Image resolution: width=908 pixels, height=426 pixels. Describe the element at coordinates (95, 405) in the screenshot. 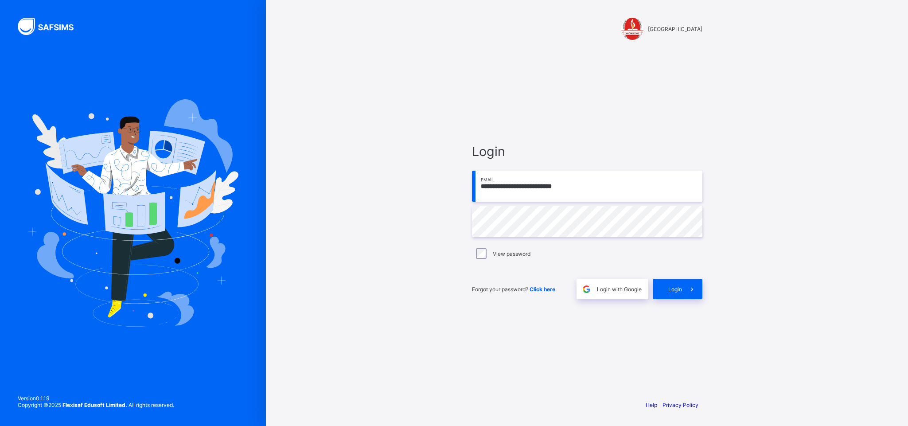

I see `strong: Flexisaf Edusoft Limited.` at that location.